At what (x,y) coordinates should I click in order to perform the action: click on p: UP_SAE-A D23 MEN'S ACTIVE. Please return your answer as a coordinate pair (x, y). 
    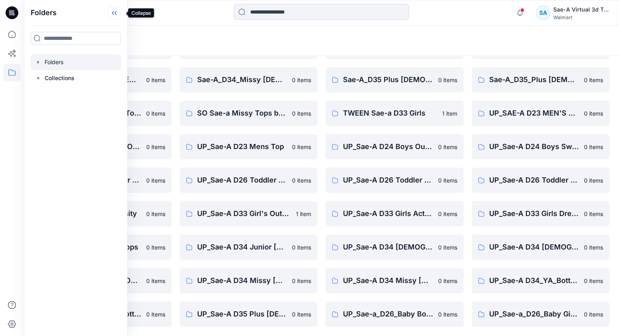
    Looking at the image, I should click on (534, 113).